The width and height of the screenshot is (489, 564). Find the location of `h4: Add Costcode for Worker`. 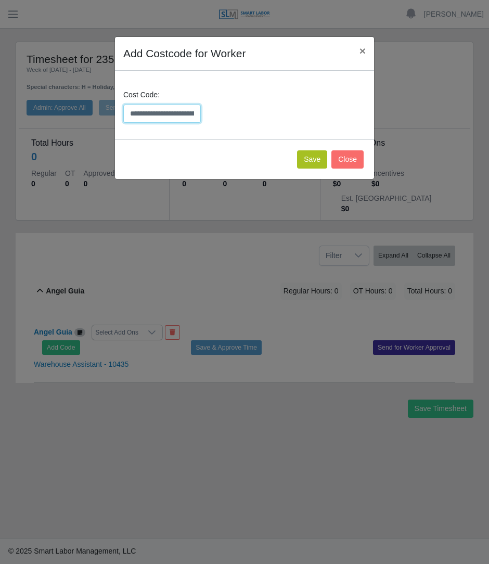

h4: Add Costcode for Worker is located at coordinates (184, 54).